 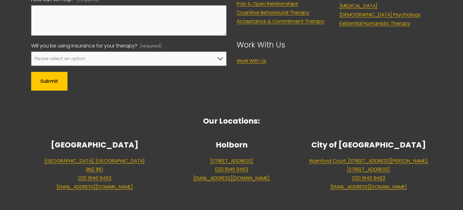 I want to click on a: Acceptance & Commitment Therapy, so click(x=281, y=21).